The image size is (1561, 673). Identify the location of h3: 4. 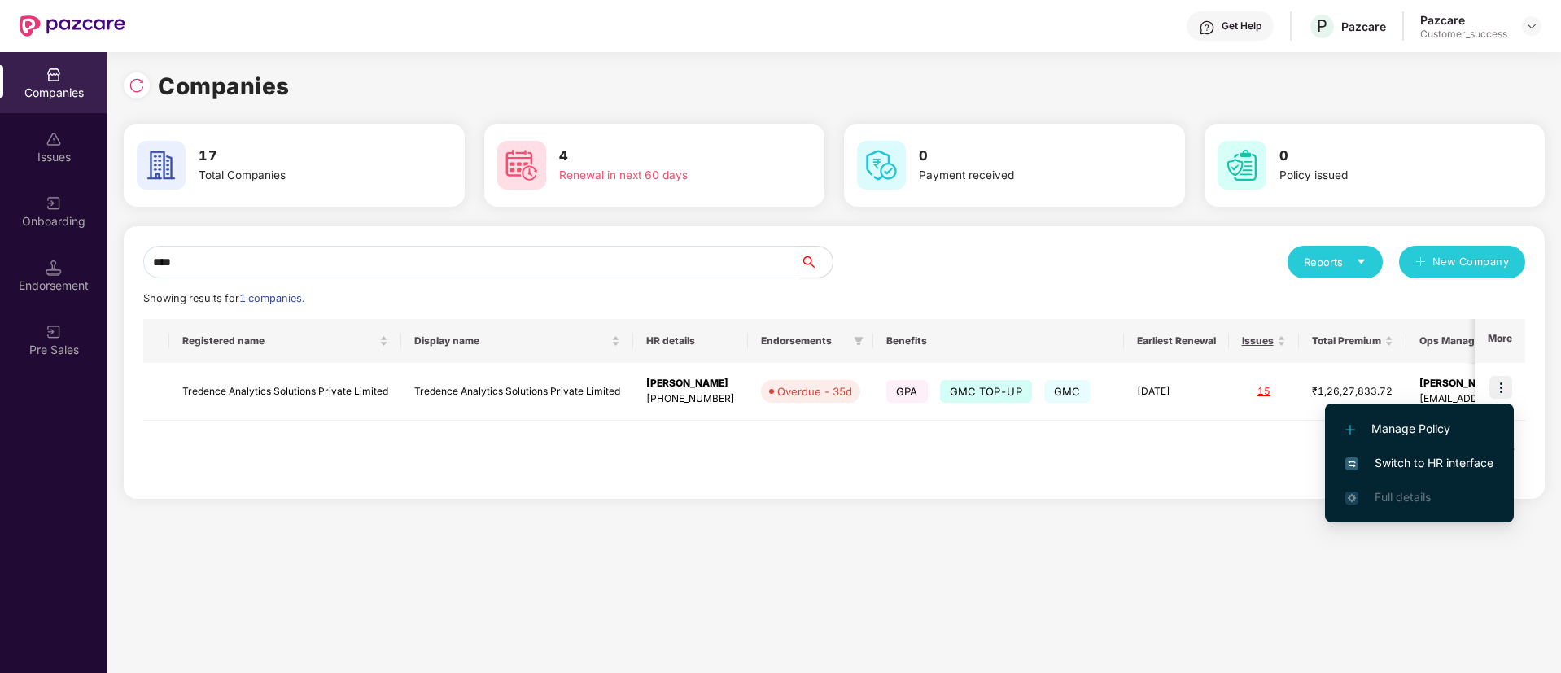
(662, 156).